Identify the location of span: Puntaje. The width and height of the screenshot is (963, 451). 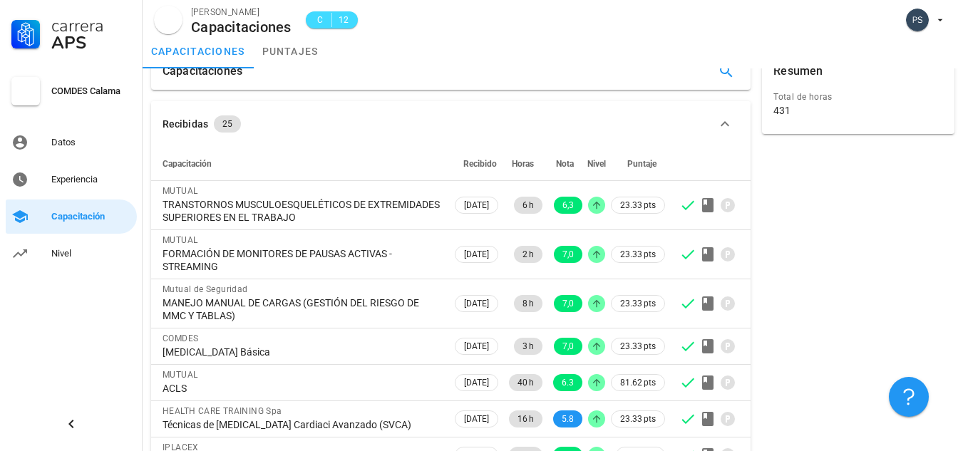
(642, 164).